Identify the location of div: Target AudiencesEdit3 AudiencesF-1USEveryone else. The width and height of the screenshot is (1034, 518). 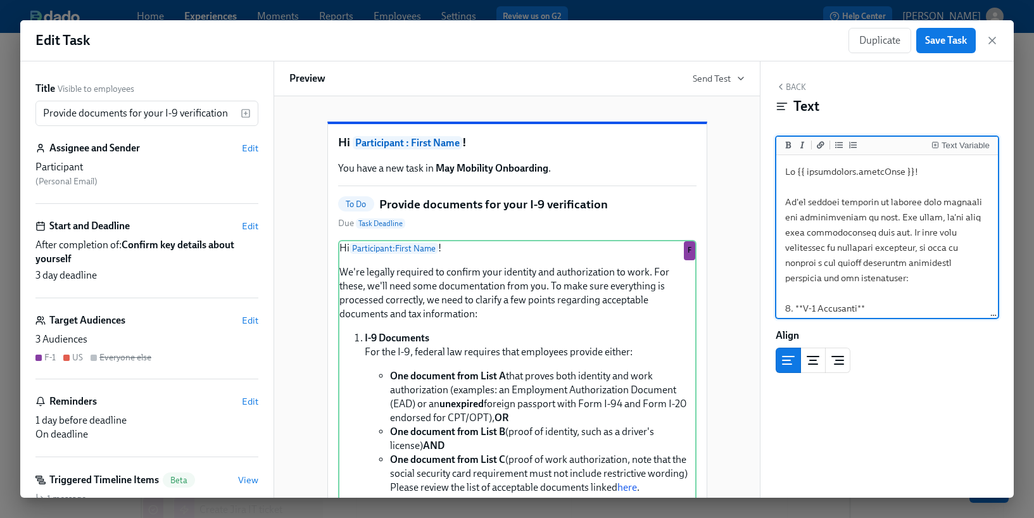
(147, 346).